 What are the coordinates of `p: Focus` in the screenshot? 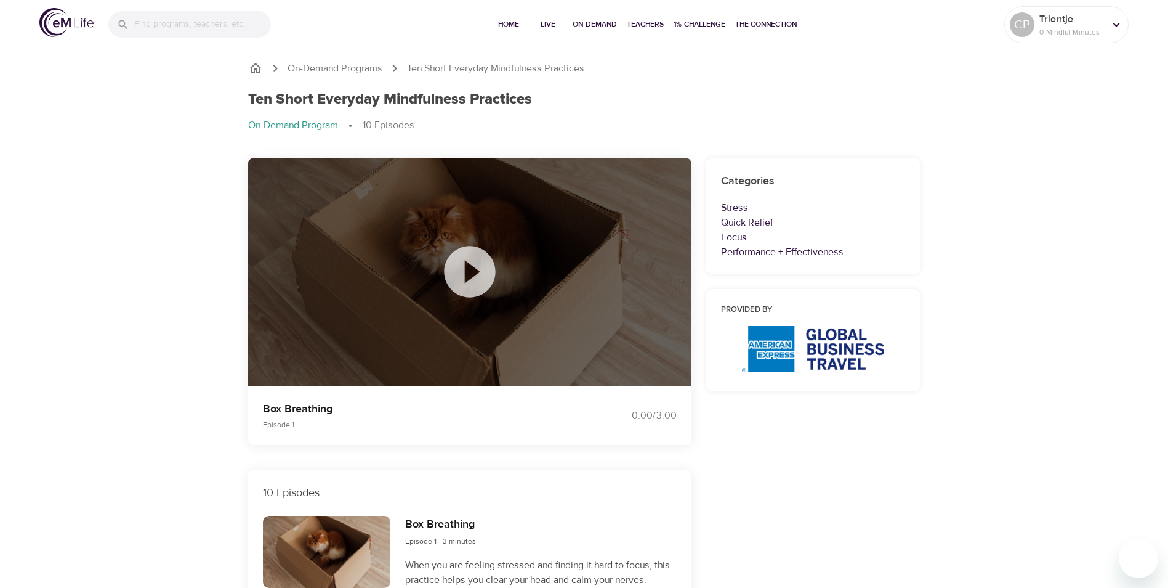 It's located at (814, 237).